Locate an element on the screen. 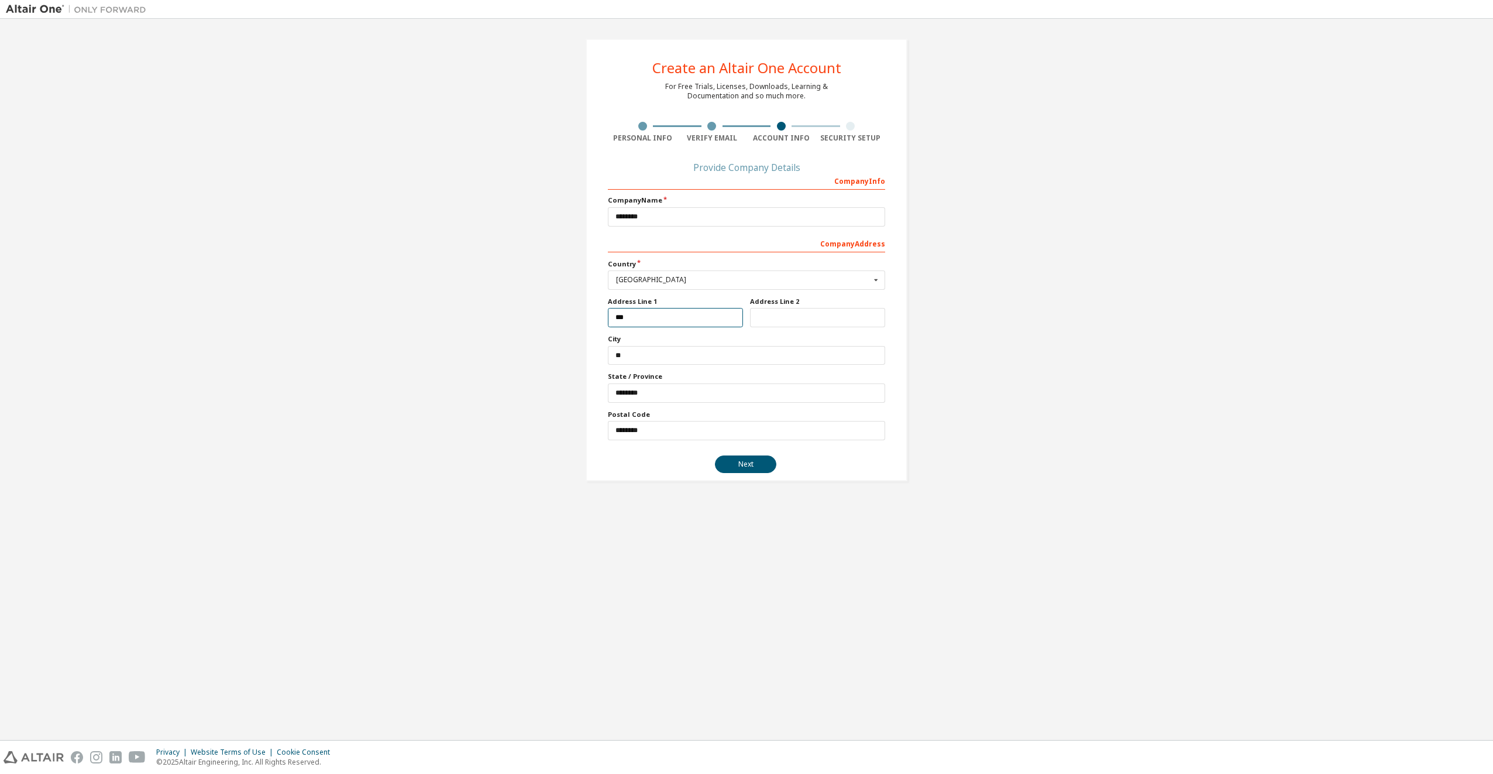  div: Privacy is located at coordinates (173, 752).